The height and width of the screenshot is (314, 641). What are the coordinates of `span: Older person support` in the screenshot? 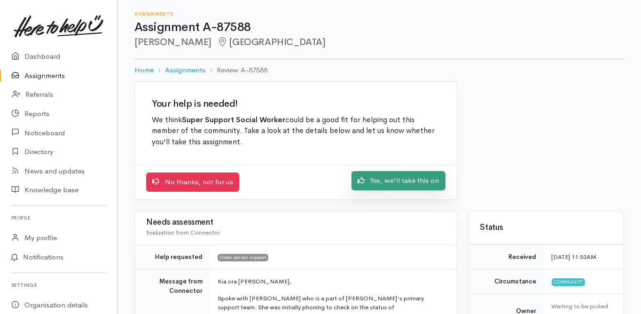 It's located at (243, 257).